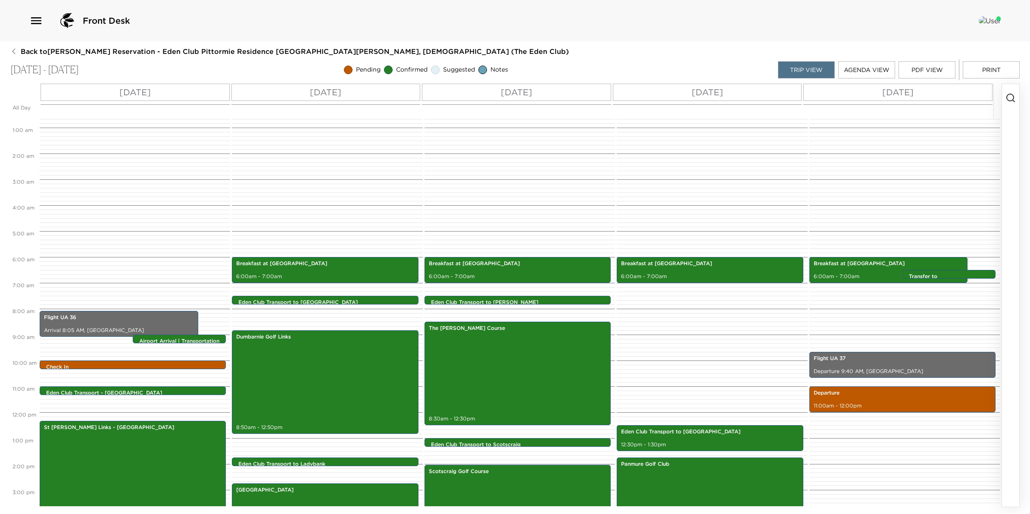 The image size is (1030, 514). What do you see at coordinates (518, 419) in the screenshot?
I see `p: 8:30am - 12:30pm` at bounding box center [518, 419].